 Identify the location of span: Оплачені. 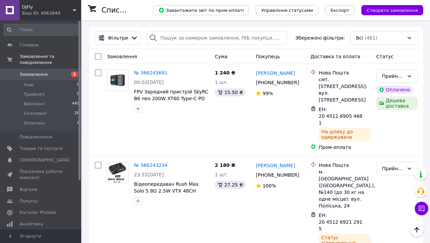
(34, 123).